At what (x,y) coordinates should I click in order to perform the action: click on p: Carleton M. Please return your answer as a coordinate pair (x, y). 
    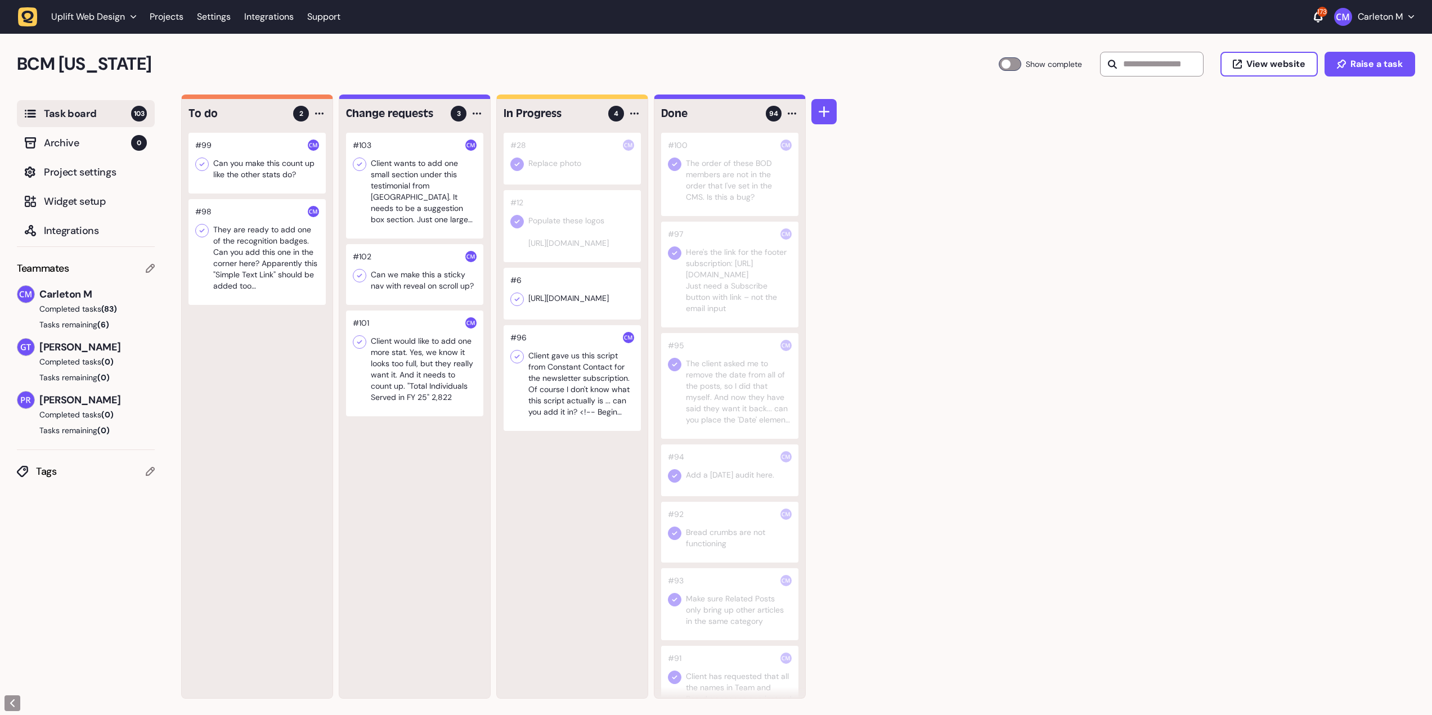
    Looking at the image, I should click on (1380, 17).